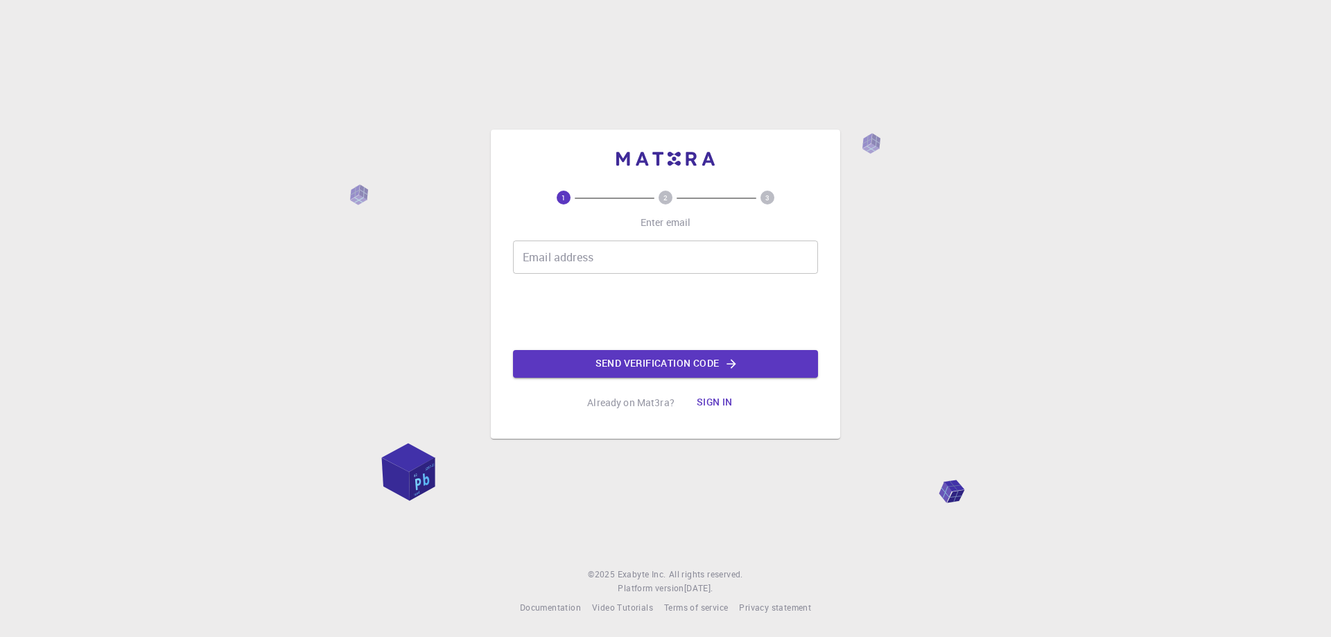 The width and height of the screenshot is (1331, 637). I want to click on p: Enter email, so click(666, 223).